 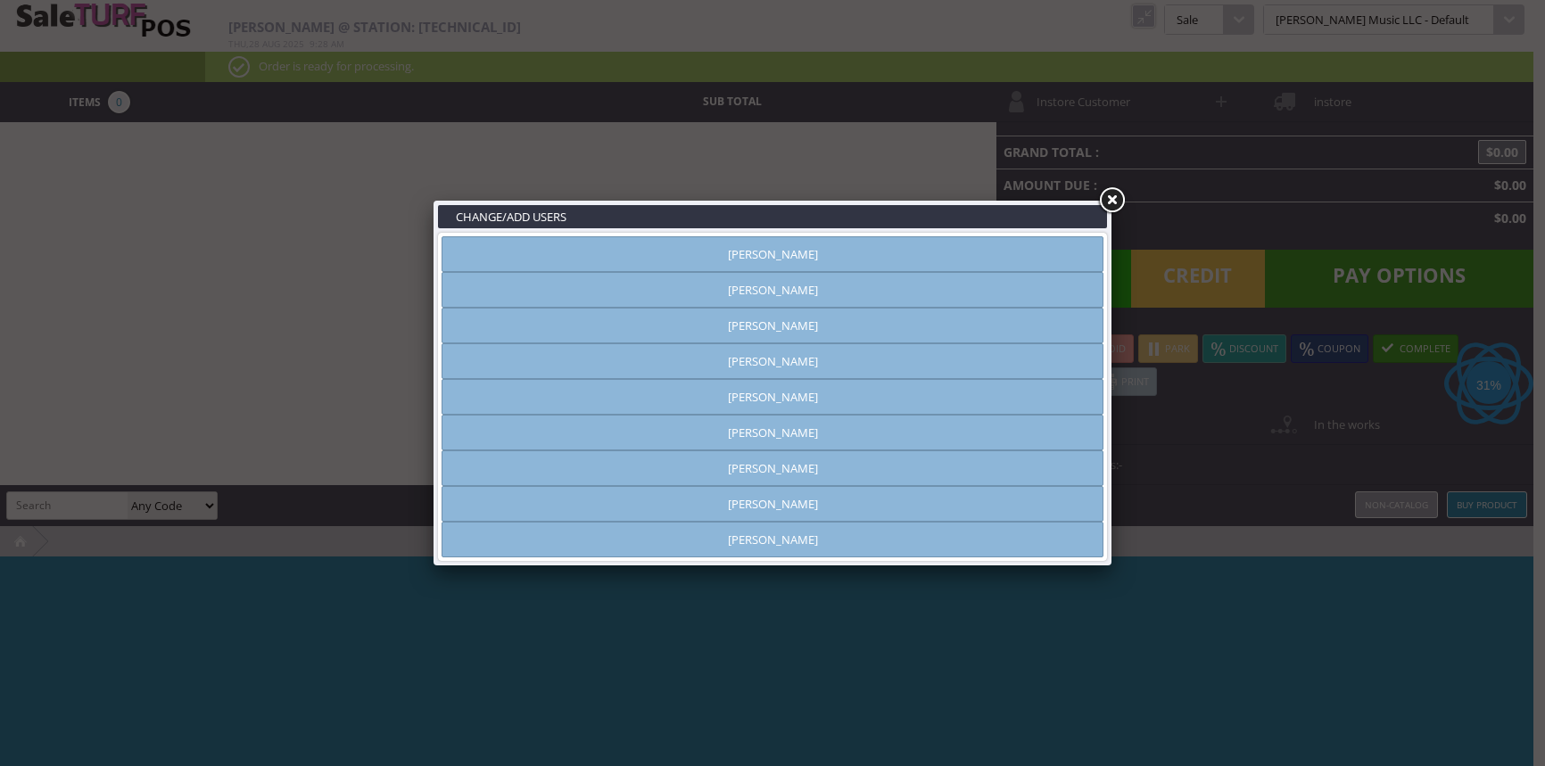 I want to click on h3: CHANGE/ADD USERS, so click(x=773, y=217).